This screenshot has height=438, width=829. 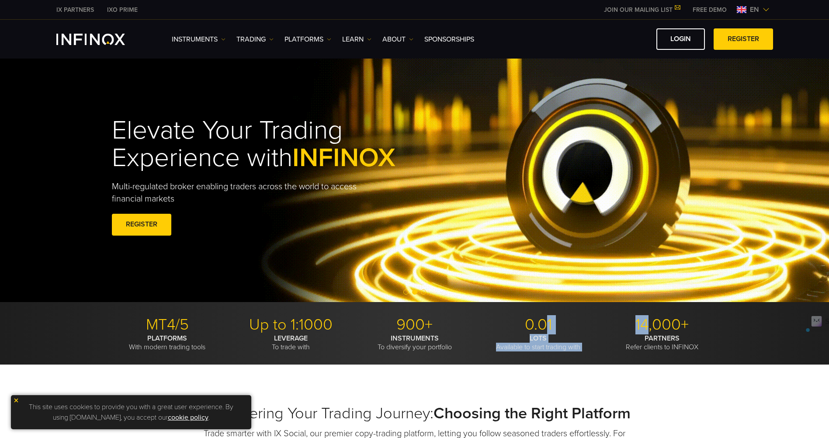 I want to click on p: 900+, so click(x=415, y=325).